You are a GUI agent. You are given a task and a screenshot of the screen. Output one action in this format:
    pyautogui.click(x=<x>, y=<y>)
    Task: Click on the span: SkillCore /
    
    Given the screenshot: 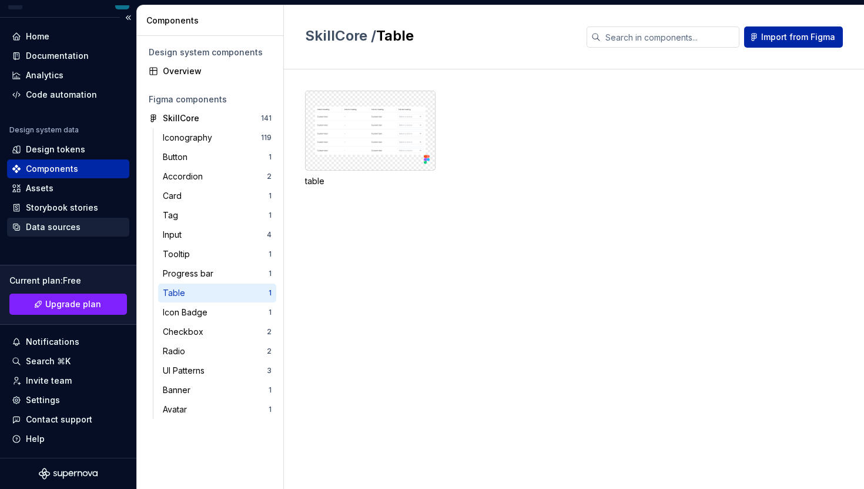 What is the action you would take?
    pyautogui.click(x=340, y=35)
    